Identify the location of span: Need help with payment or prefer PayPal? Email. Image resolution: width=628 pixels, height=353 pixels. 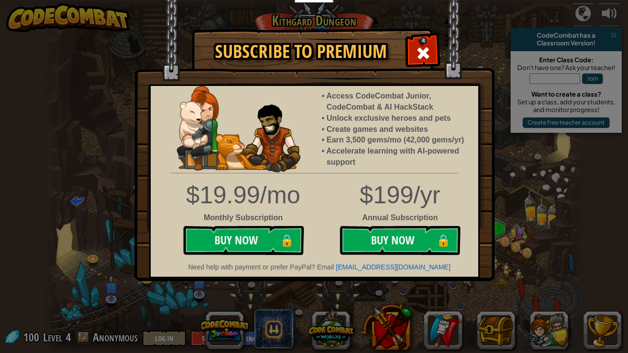
(261, 267).